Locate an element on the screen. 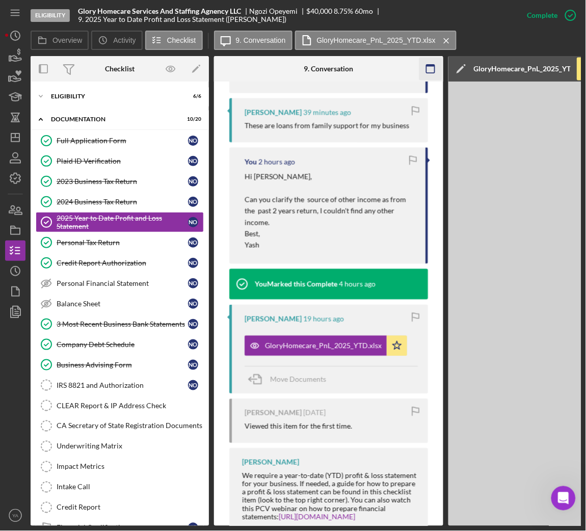 This screenshot has height=531, width=586. div: These are loans from family support for my business is located at coordinates (327, 126).